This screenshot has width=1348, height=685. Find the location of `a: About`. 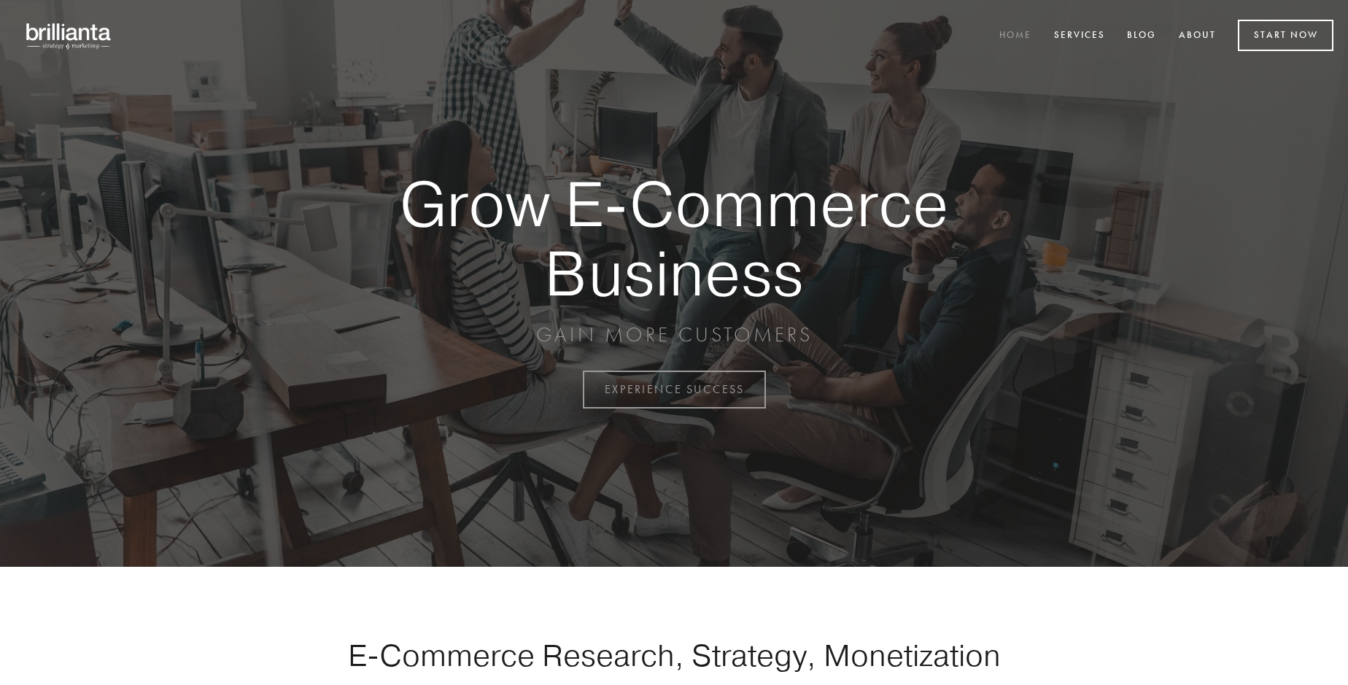

a: About is located at coordinates (1197, 36).